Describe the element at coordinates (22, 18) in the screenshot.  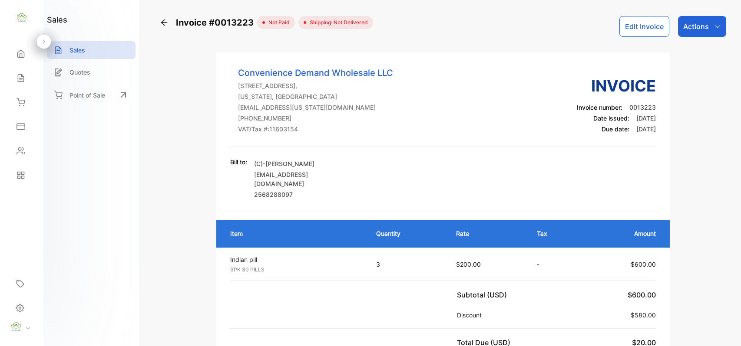
I see `img: logo` at that location.